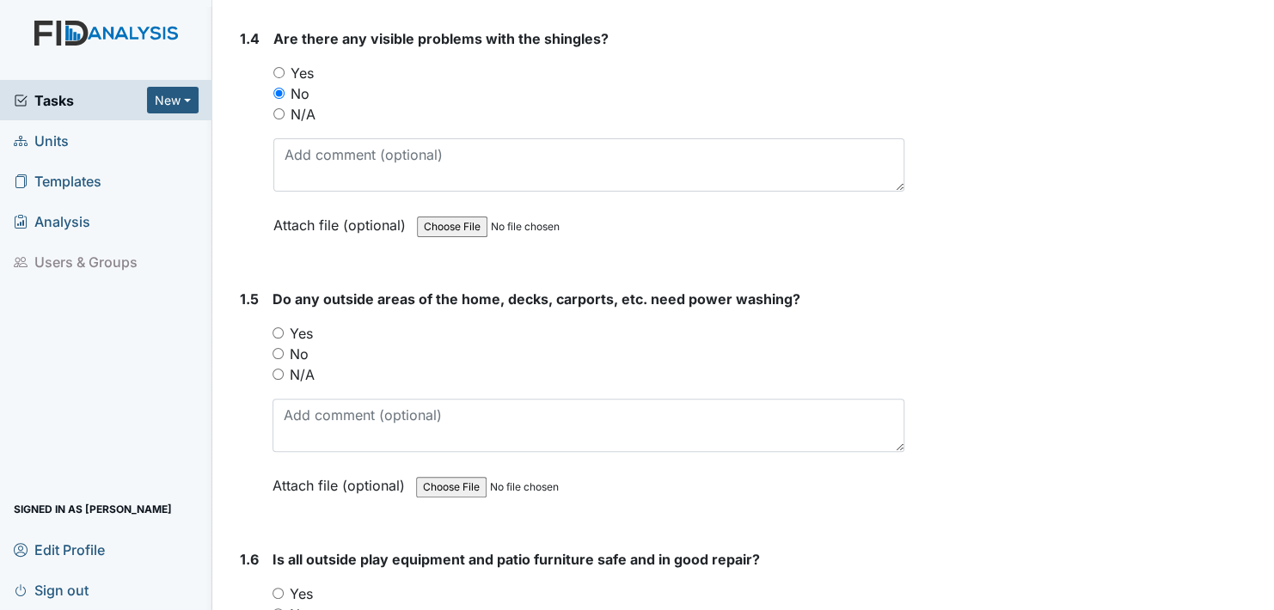 The height and width of the screenshot is (610, 1274). Describe the element at coordinates (52, 221) in the screenshot. I see `span: Analysis` at that location.